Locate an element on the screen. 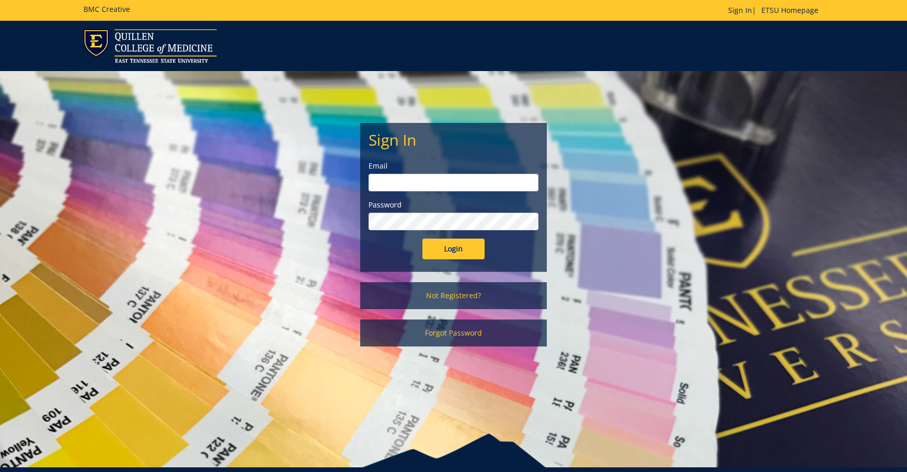 This screenshot has height=472, width=907. img: ETSU logo is located at coordinates (150, 46).